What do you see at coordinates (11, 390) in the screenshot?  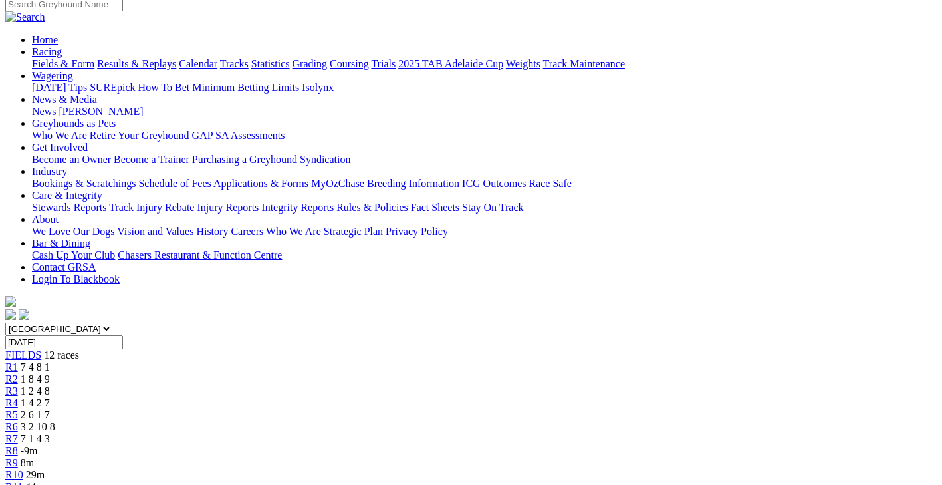 I see `span: R3` at bounding box center [11, 390].